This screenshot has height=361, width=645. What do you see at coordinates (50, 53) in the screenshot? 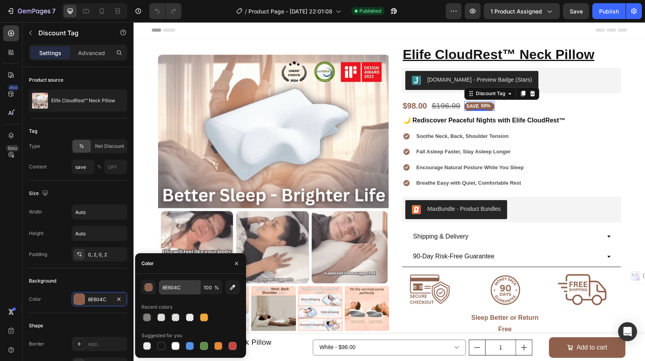
I see `p: Settings` at bounding box center [50, 53].